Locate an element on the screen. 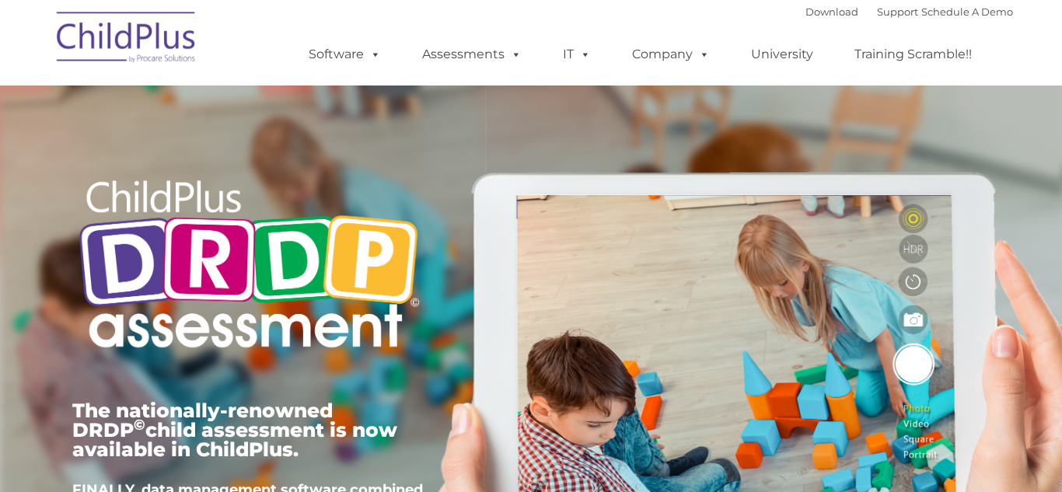  a: Training Scramble!! is located at coordinates (912, 54).